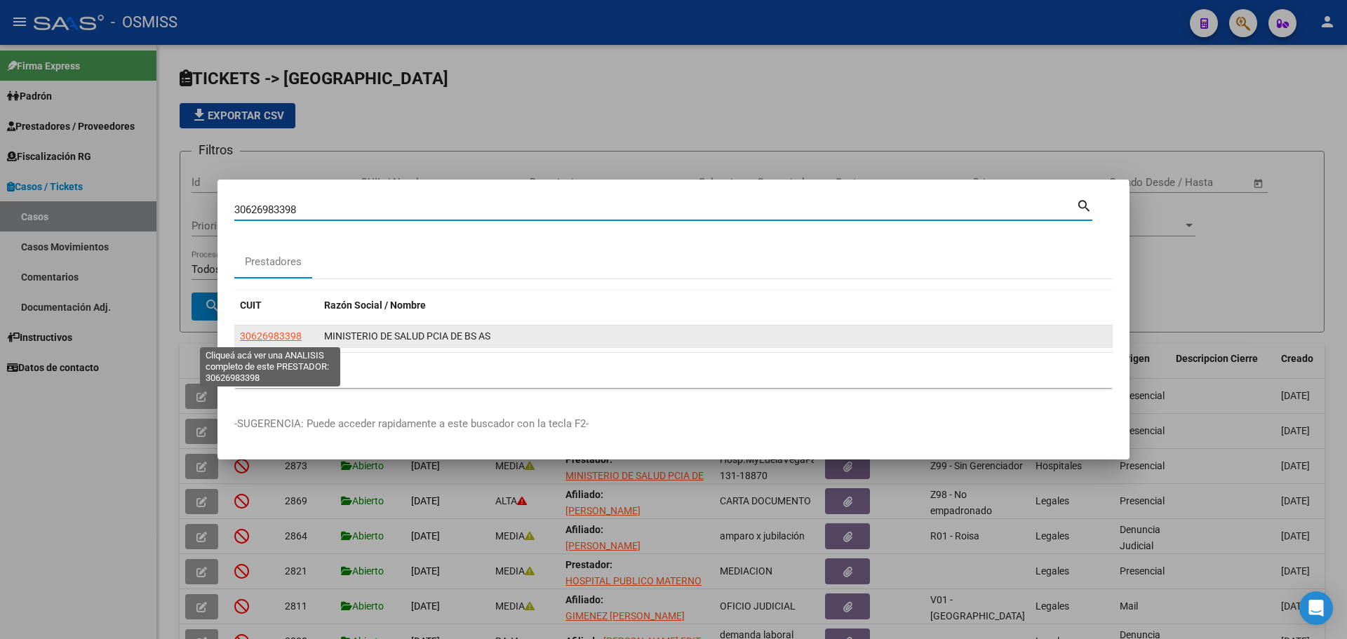 Image resolution: width=1347 pixels, height=639 pixels. I want to click on span: 30626983398, so click(271, 336).